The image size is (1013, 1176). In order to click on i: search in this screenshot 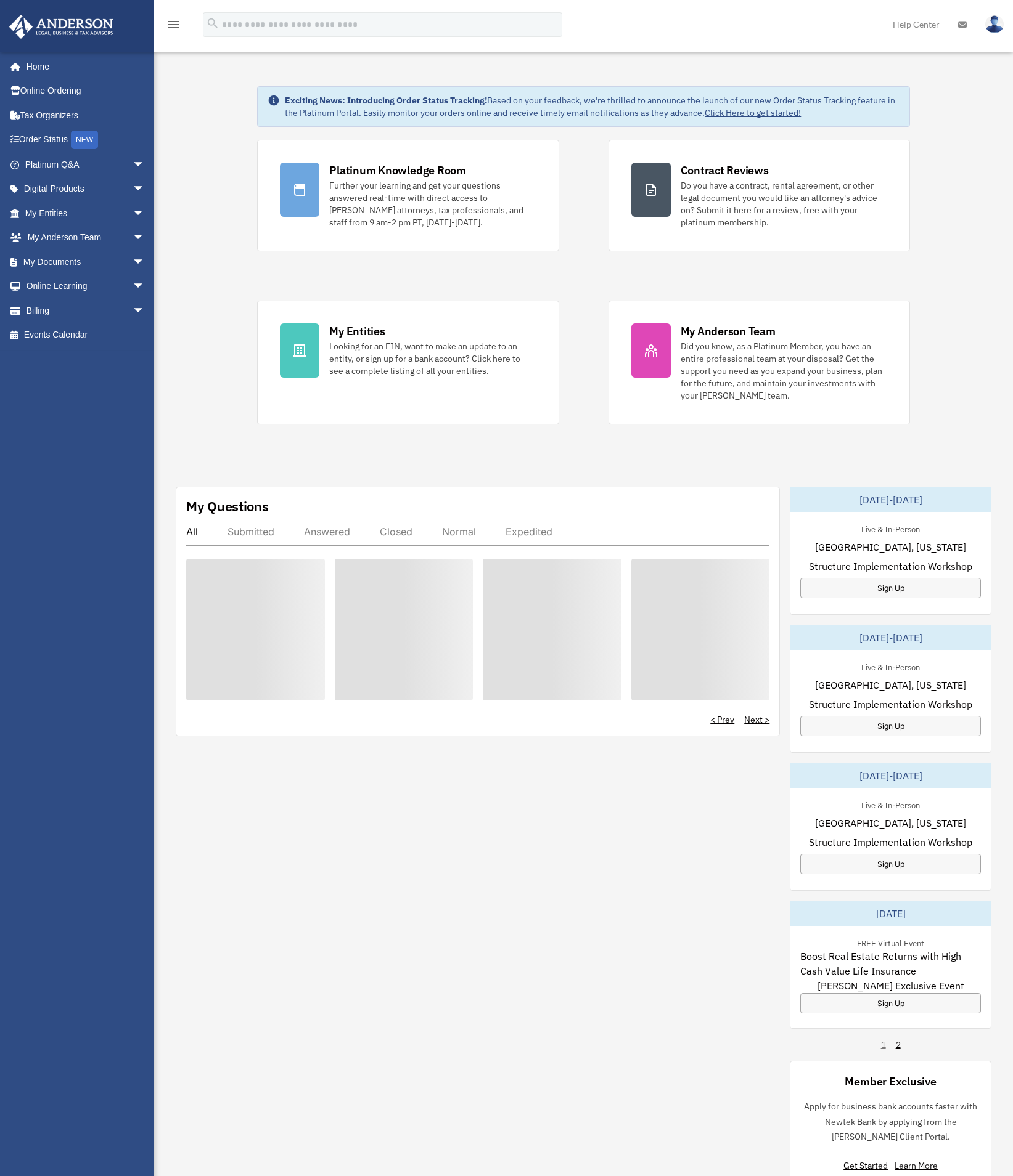, I will do `click(212, 23)`.